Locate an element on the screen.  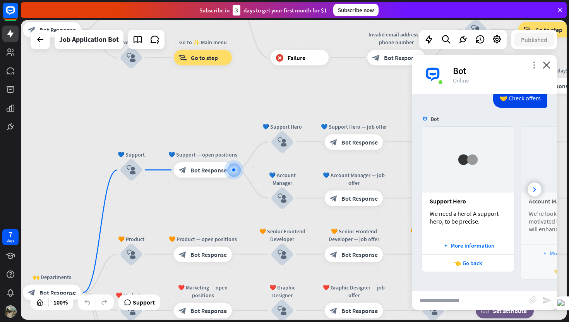
div: 💙 Support Hero — job offer is located at coordinates (354, 126).